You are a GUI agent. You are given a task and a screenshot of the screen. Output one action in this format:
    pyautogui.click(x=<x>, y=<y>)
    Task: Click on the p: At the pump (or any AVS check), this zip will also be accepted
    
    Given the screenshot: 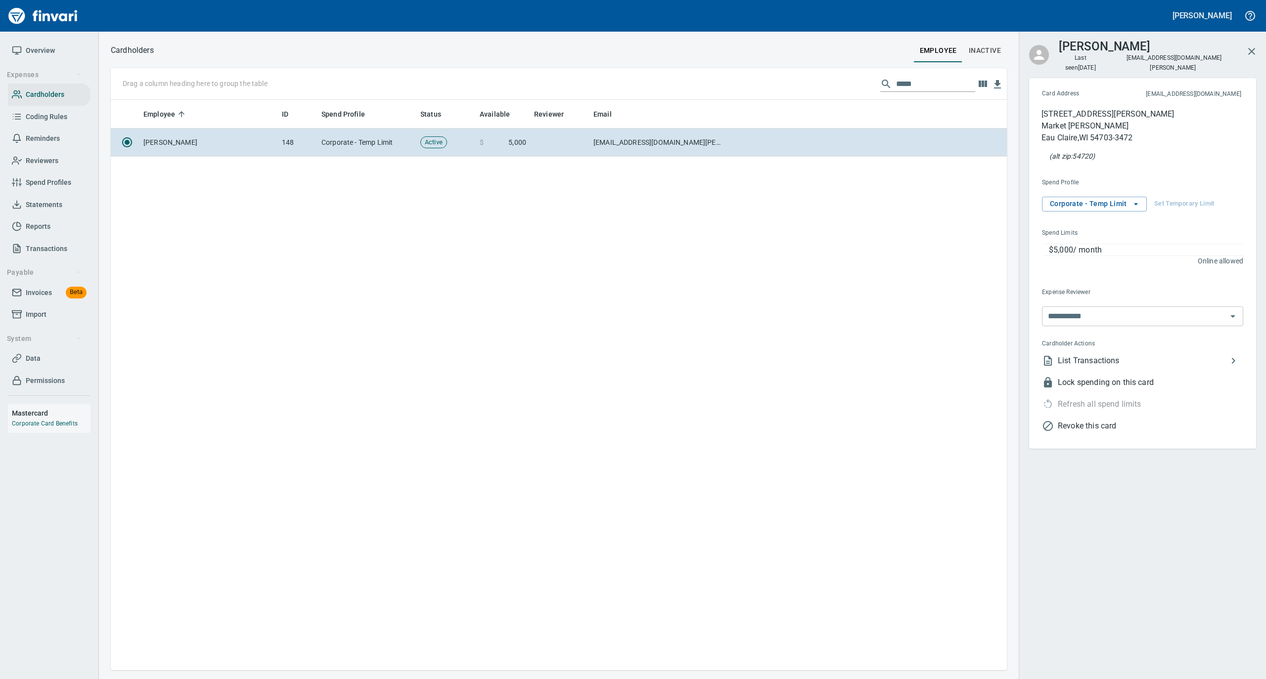 What is the action you would take?
    pyautogui.click(x=1072, y=156)
    